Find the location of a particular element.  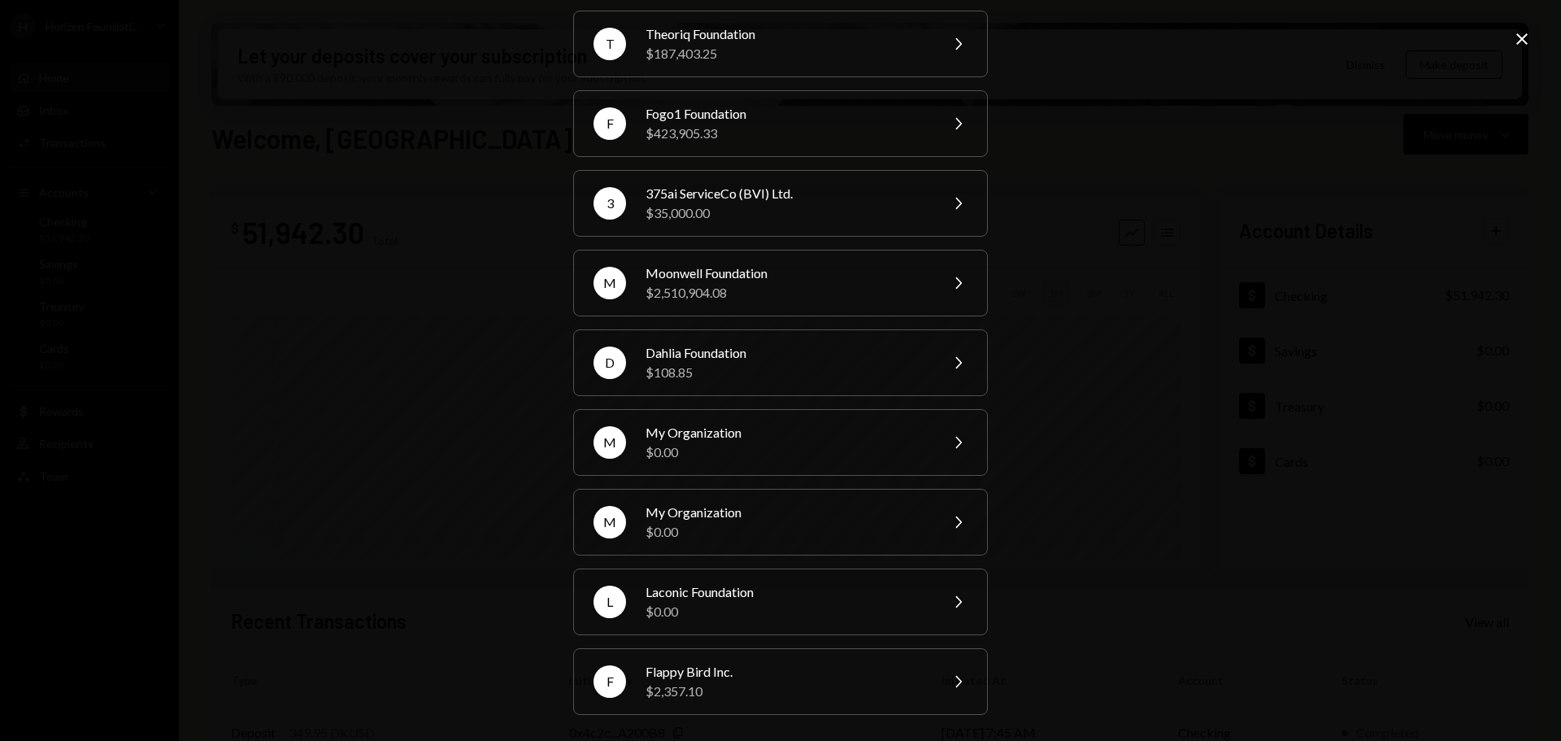

button: FFlappy Bird Inc.$2,357.10 is located at coordinates (781, 681).